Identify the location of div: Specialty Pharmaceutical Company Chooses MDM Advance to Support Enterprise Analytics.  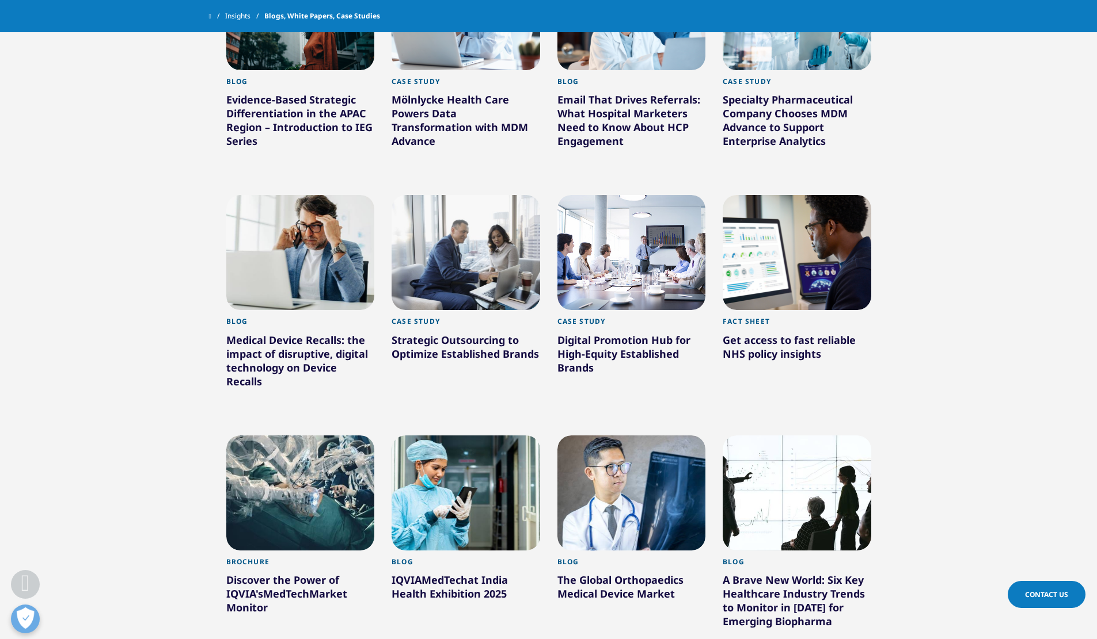
(797, 123).